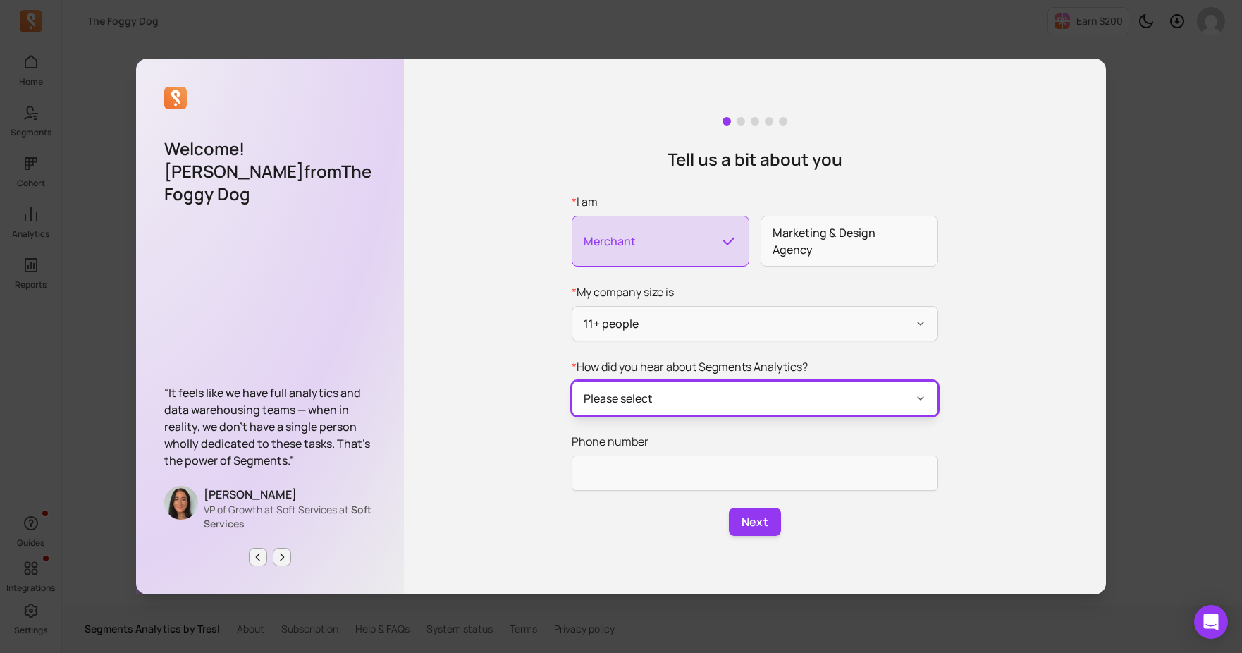 This screenshot has width=1242, height=653. I want to click on p: VP of Growth at Soft Services at, so click(290, 517).